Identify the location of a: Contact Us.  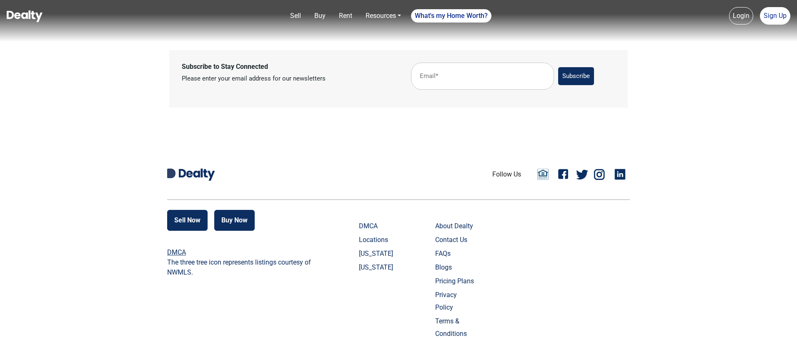
(456, 240).